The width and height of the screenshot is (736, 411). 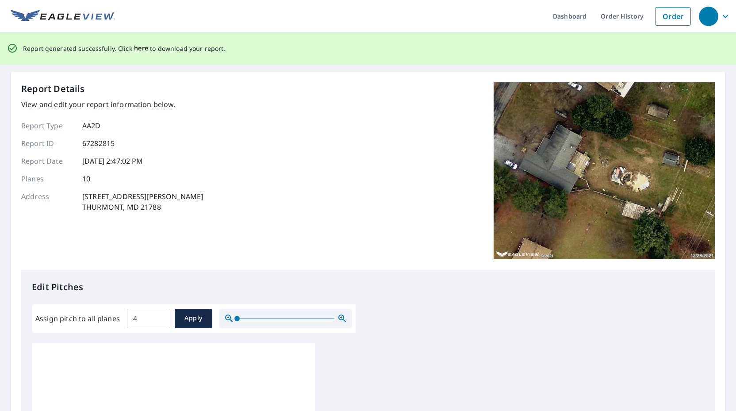 What do you see at coordinates (673, 16) in the screenshot?
I see `a: Order` at bounding box center [673, 16].